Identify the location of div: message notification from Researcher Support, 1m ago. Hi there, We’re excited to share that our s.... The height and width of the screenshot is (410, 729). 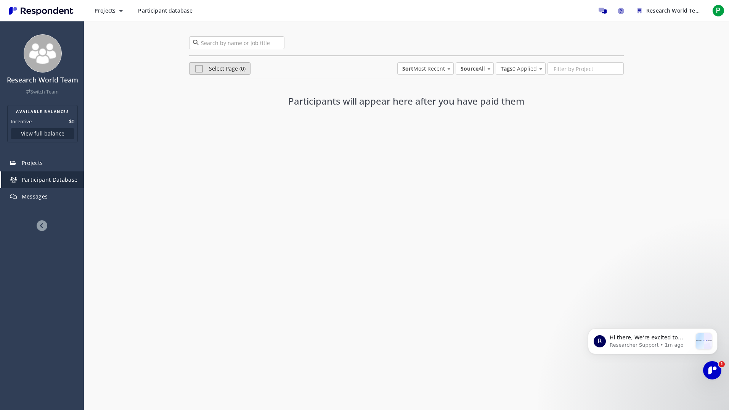
(76, 28).